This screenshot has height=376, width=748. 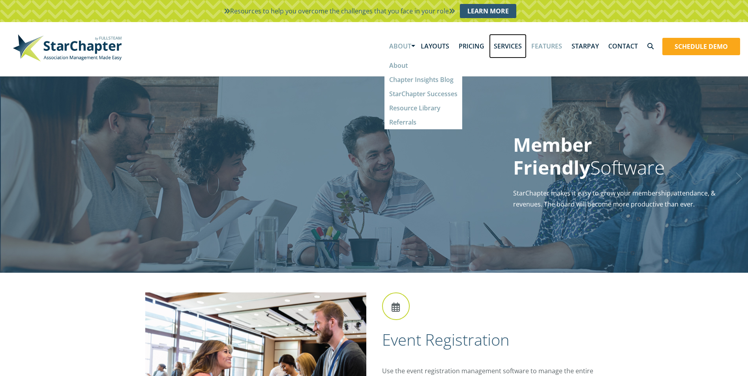 I want to click on a: Next, so click(x=742, y=177).